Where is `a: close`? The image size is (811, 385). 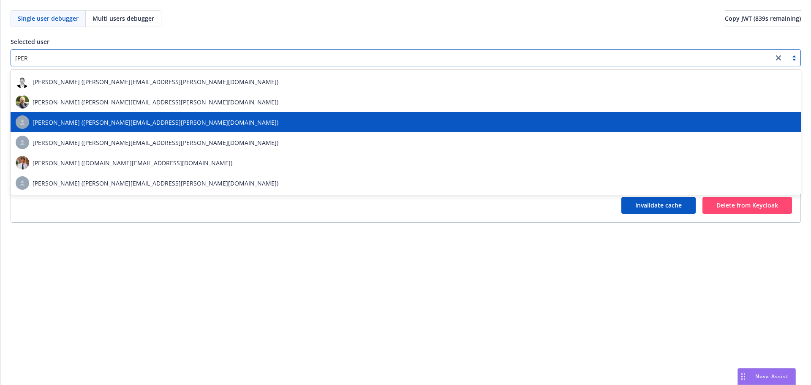
a: close is located at coordinates (779, 58).